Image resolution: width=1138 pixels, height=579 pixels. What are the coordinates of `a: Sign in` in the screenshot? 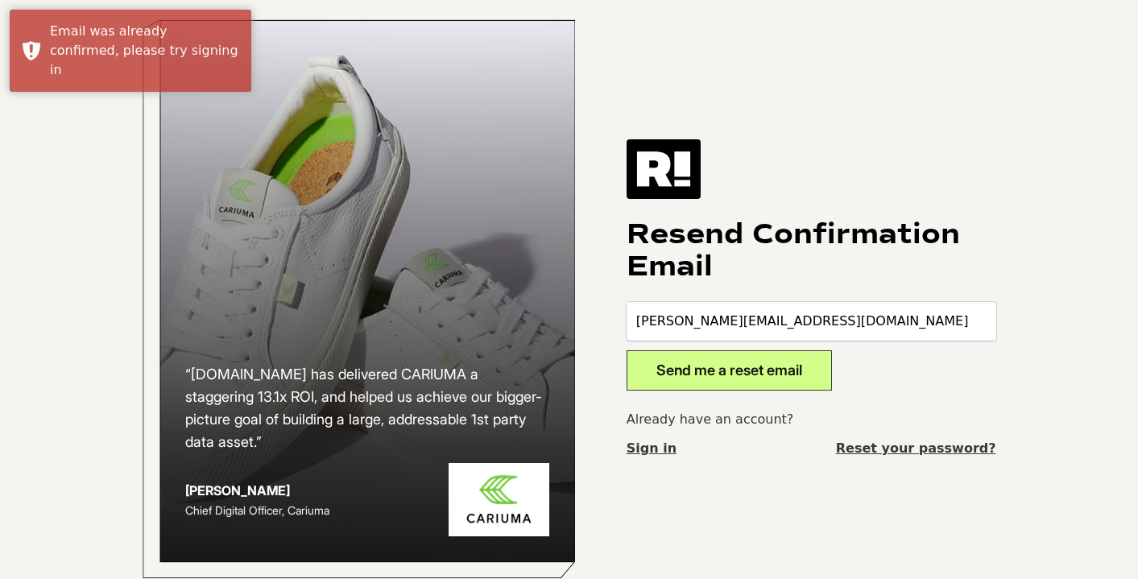 It's located at (652, 449).